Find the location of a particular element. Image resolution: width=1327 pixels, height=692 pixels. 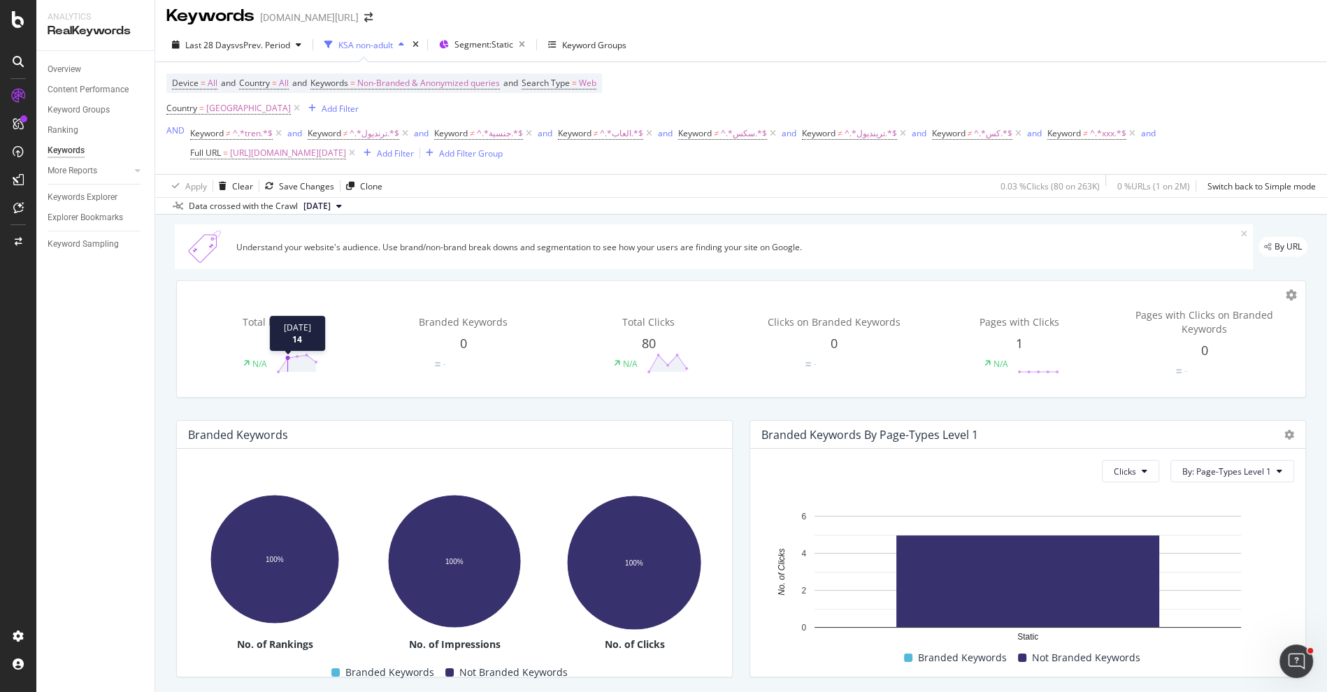

span: Non-Branded & Anonymized queries is located at coordinates (429, 83).